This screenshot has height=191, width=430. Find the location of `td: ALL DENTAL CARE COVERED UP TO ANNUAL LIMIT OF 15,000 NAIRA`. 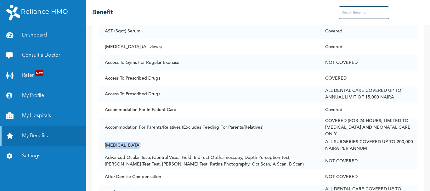

td: ALL DENTAL CARE COVERED UP TO ANNUAL LIMIT OF 15,000 NAIRA is located at coordinates (368, 94).